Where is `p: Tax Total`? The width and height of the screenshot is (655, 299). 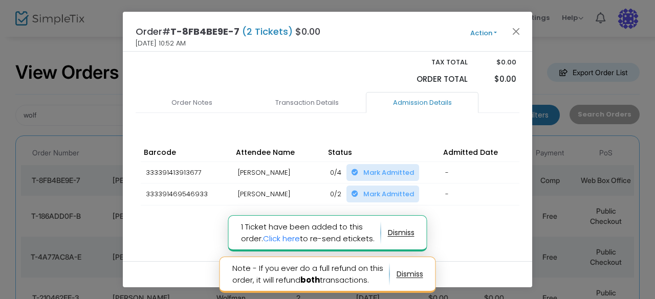
p: Tax Total is located at coordinates (424, 62).